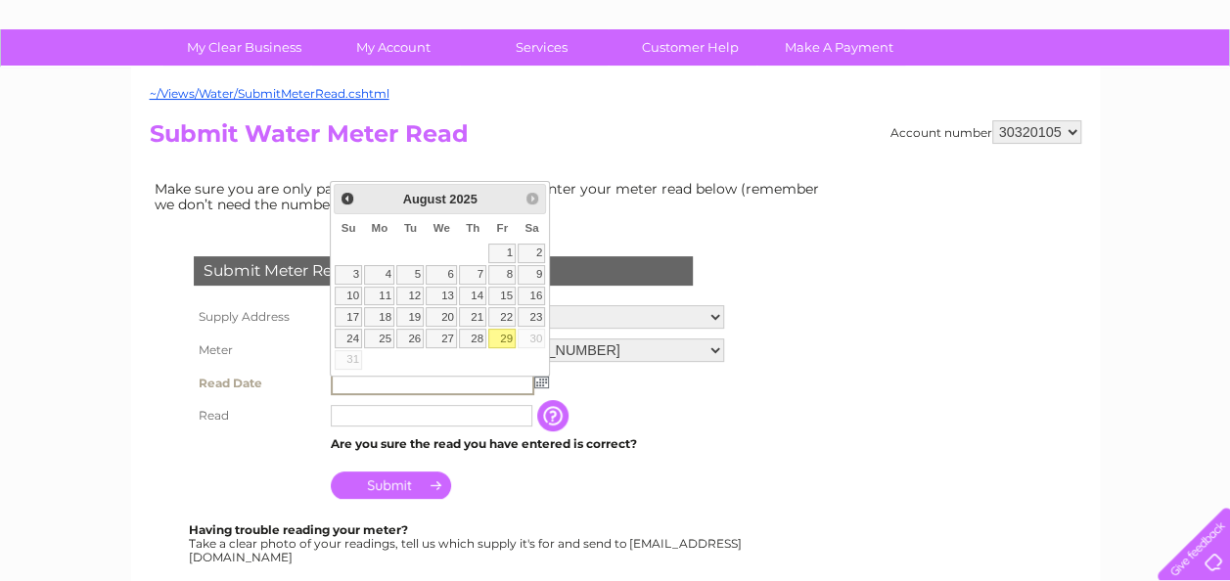 The image size is (1230, 581). I want to click on a: 28, so click(473, 339).